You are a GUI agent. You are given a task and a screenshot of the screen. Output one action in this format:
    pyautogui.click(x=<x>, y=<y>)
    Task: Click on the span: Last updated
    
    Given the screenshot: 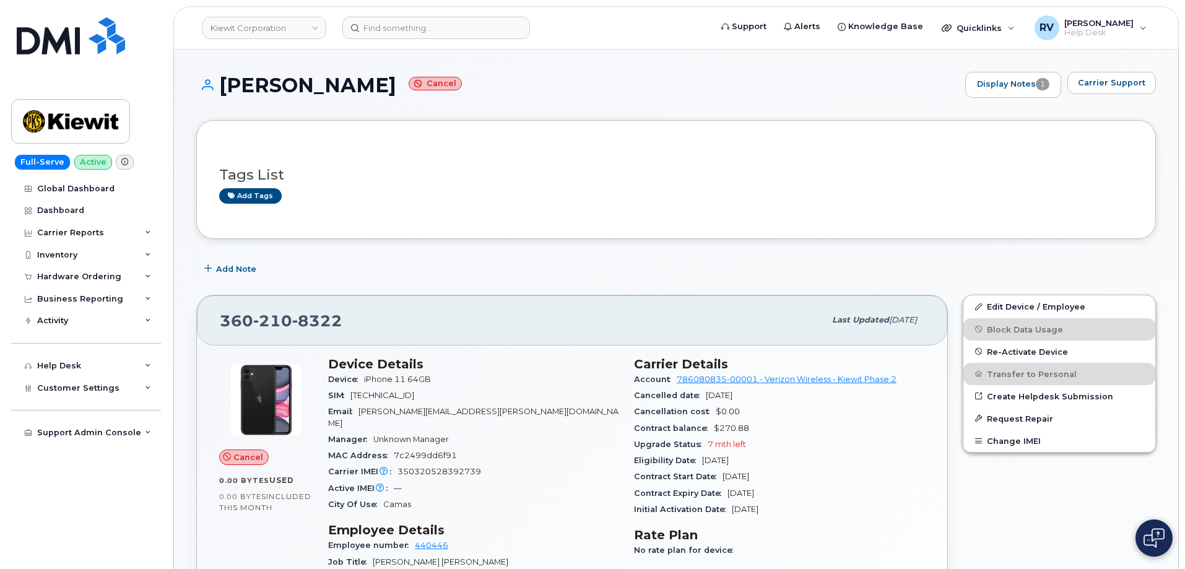 What is the action you would take?
    pyautogui.click(x=861, y=320)
    